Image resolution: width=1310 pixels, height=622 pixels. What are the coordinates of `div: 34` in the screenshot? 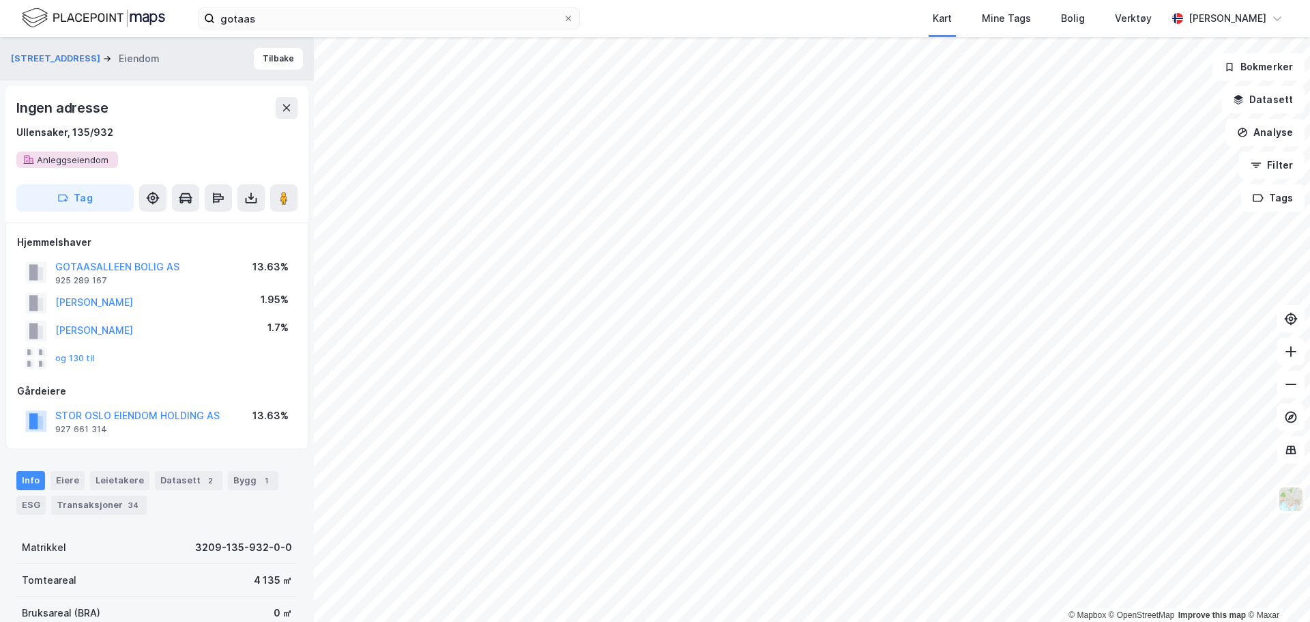 It's located at (133, 505).